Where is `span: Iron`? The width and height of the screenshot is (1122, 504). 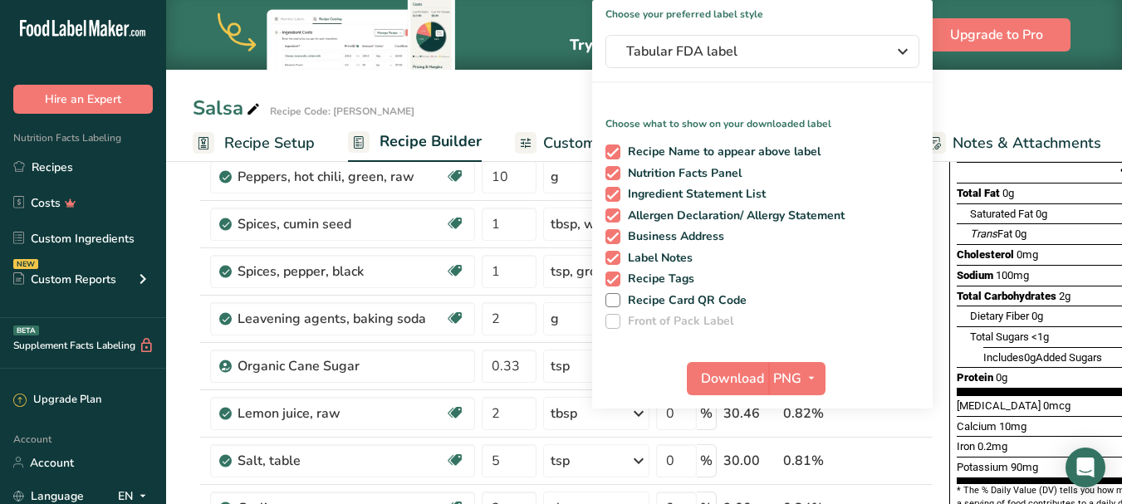 span: Iron is located at coordinates (966, 446).